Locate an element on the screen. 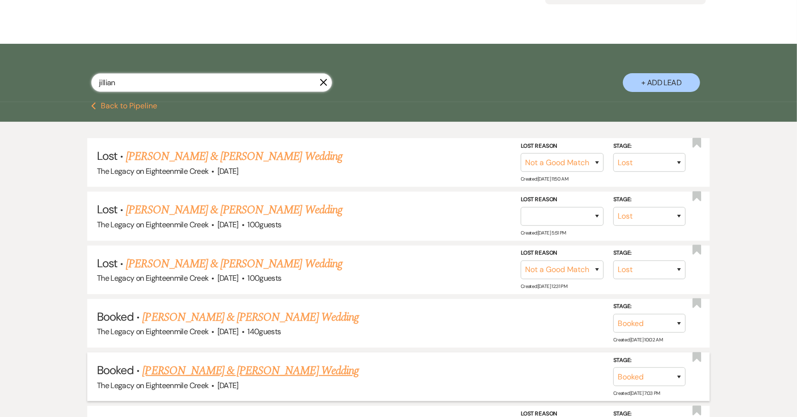 Image resolution: width=797 pixels, height=417 pixels. button: Back to Pipeline is located at coordinates (124, 106).